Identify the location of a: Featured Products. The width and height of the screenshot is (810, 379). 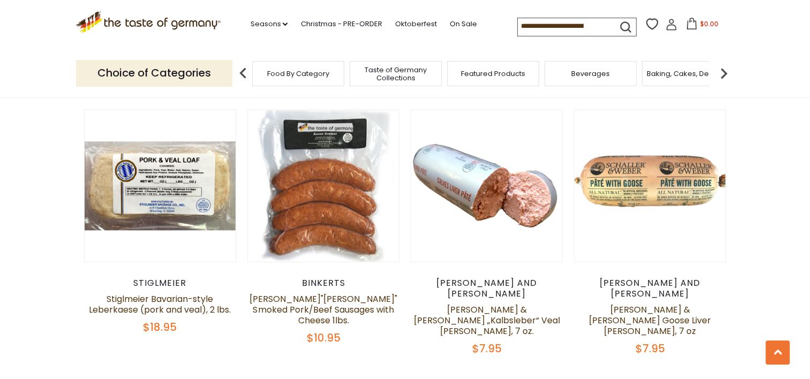
(493, 73).